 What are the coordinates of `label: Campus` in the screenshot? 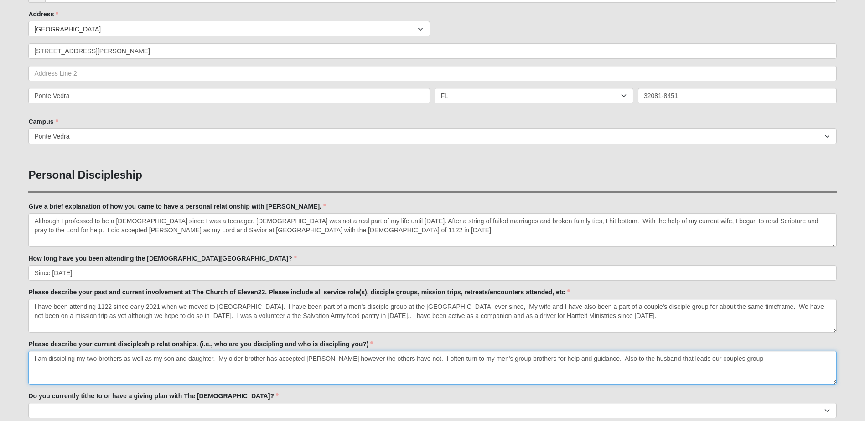 It's located at (43, 122).